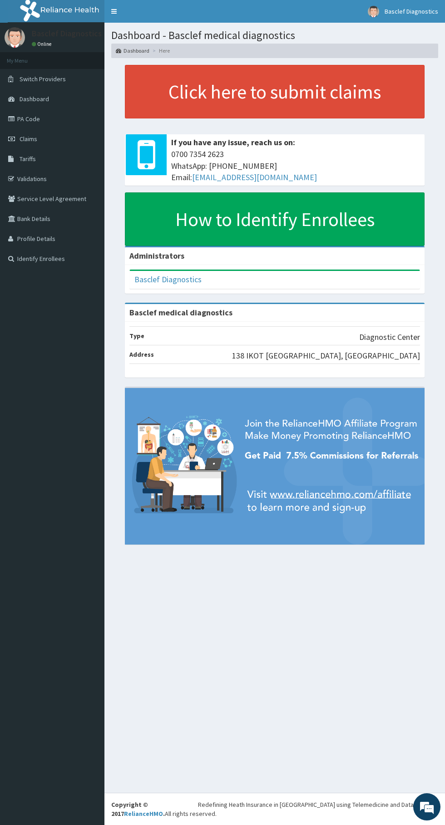 This screenshot has height=825, width=445. I want to click on li: Here, so click(160, 50).